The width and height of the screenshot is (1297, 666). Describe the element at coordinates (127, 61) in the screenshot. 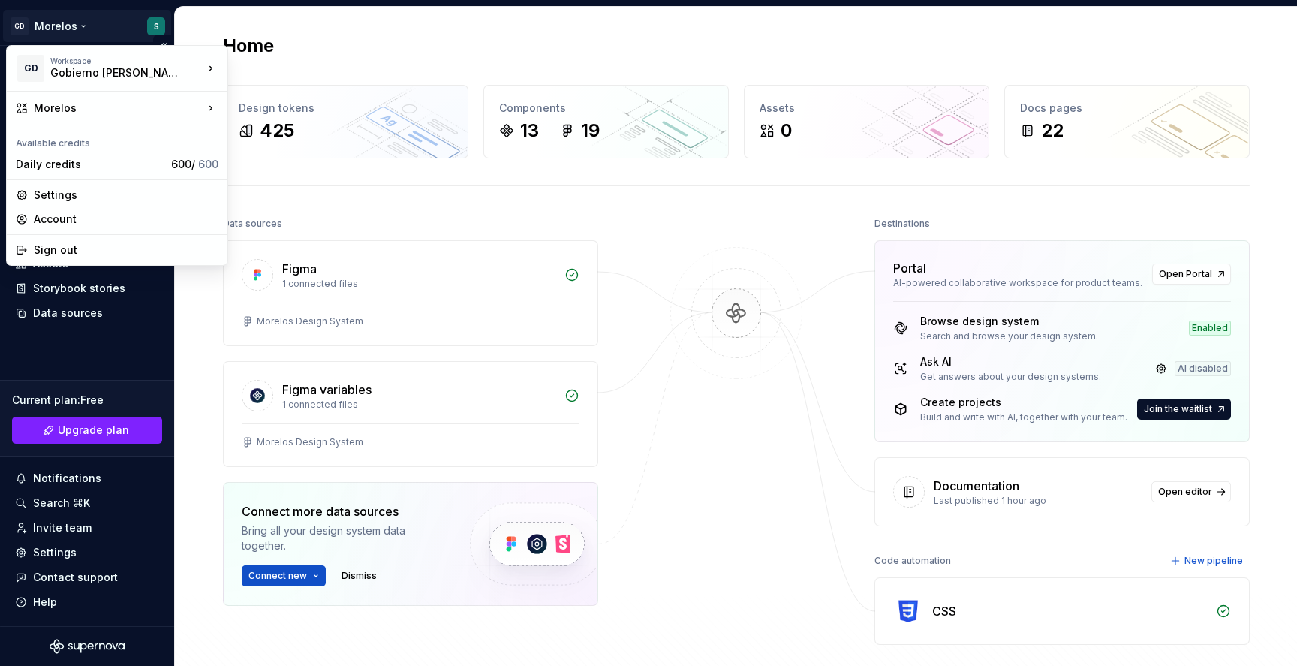

I see `div: Workspace` at that location.